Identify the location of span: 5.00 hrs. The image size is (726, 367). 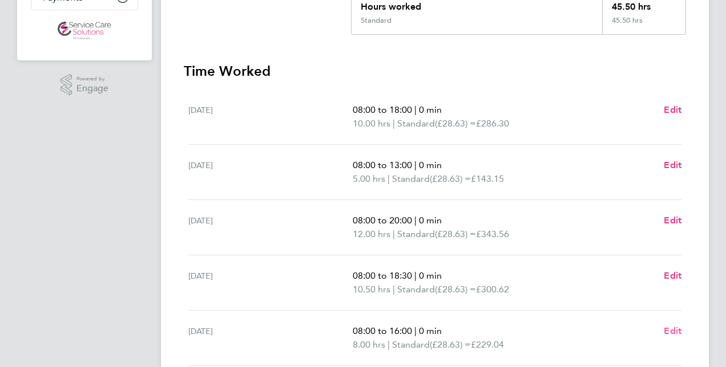
(369, 179).